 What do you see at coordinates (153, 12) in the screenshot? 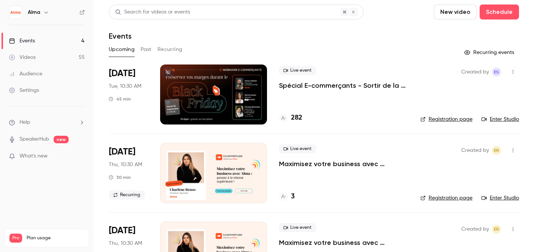
I see `div: Search for videos or events` at bounding box center [153, 12].